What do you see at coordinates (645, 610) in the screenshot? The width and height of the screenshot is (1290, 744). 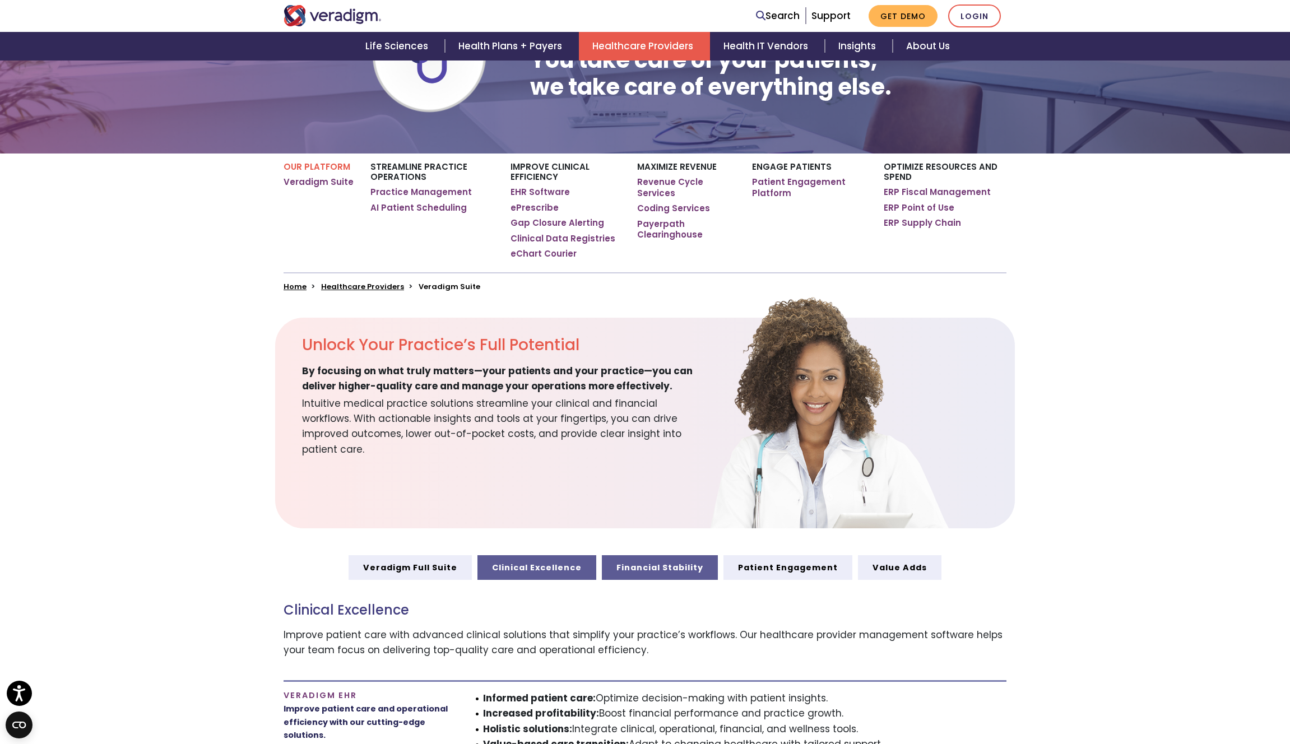 I see `h3: Clinical Excellence` at bounding box center [645, 610].